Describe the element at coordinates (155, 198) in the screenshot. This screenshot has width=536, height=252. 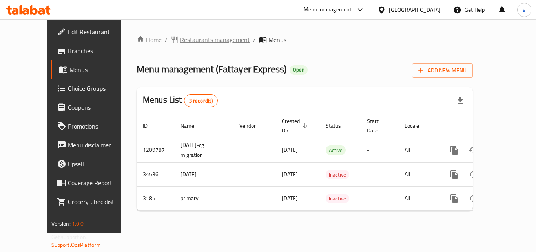
I see `td: 3185` at that location.